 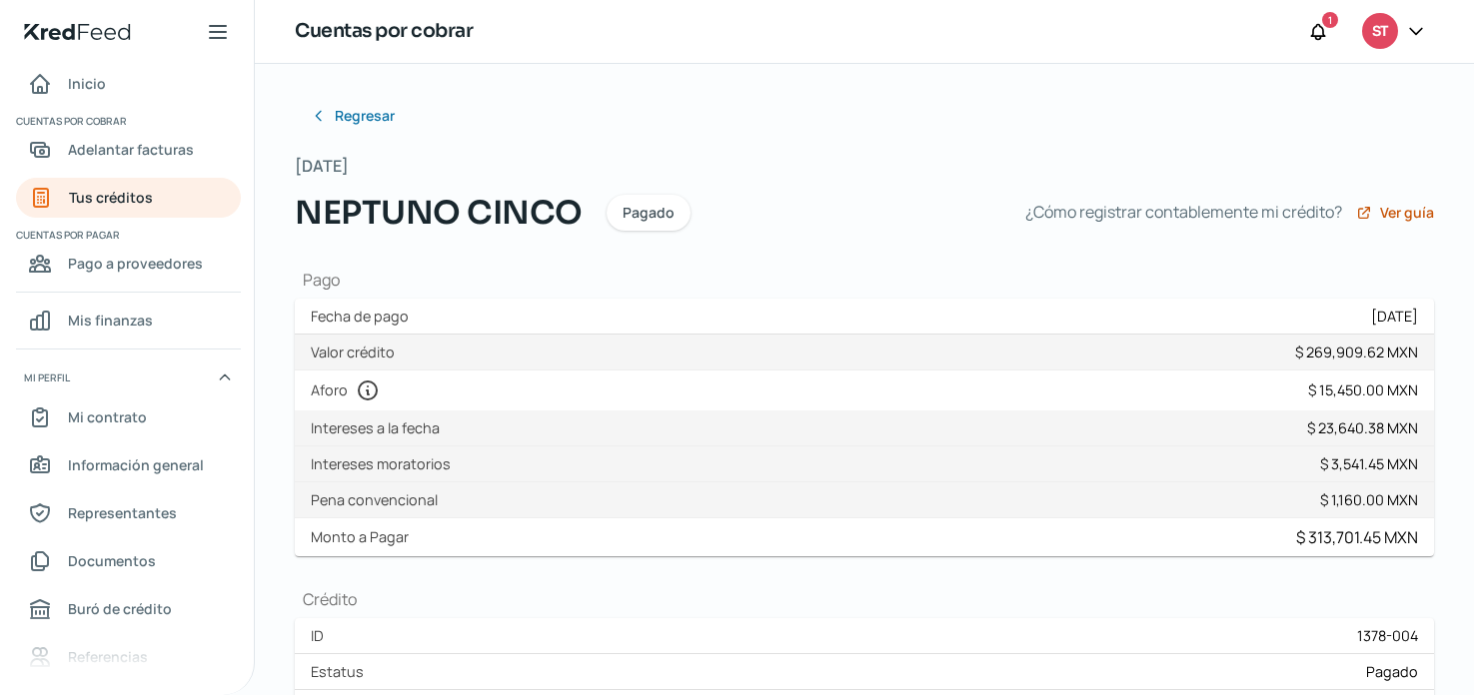 What do you see at coordinates (1330, 20) in the screenshot?
I see `span: 1` at bounding box center [1330, 20].